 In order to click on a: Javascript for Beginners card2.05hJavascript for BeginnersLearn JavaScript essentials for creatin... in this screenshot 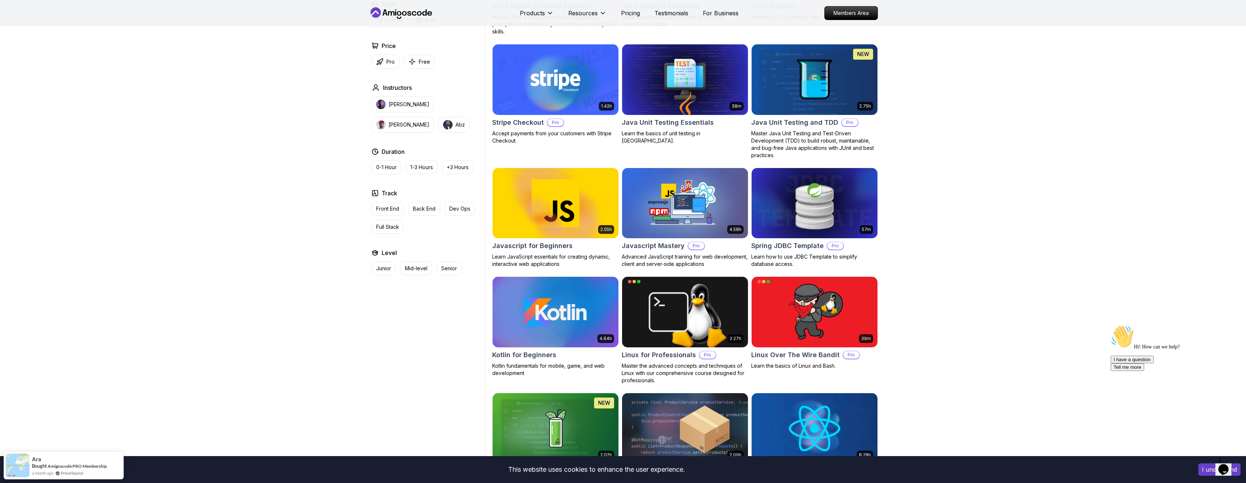, I will do `click(556, 218)`.